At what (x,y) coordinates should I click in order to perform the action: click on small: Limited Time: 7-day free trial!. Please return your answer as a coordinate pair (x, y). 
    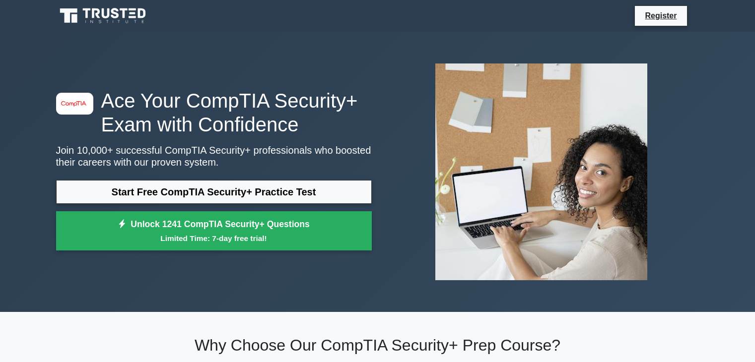
    Looking at the image, I should click on (214, 238).